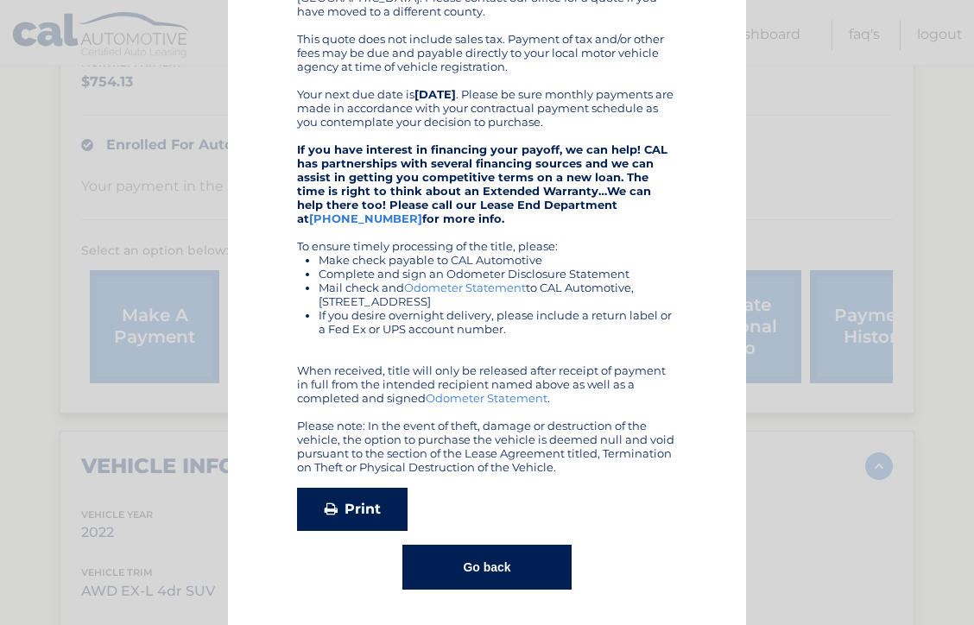 The width and height of the screenshot is (974, 625). What do you see at coordinates (497, 322) in the screenshot?
I see `li: If you desire overnight delivery, please include a return label or a Fed Ex or UPS account number.` at bounding box center [497, 322].